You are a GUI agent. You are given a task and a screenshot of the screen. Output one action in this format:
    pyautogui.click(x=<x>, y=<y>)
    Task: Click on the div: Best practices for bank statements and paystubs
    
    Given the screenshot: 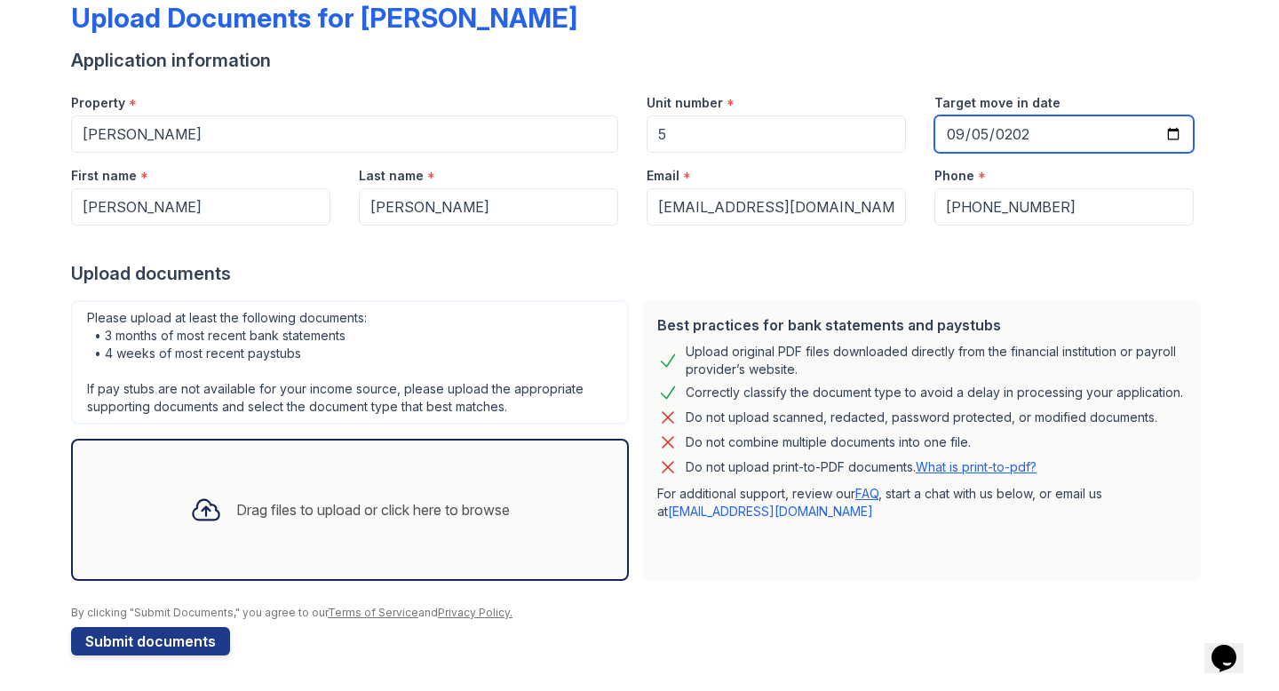 What is the action you would take?
    pyautogui.click(x=922, y=325)
    